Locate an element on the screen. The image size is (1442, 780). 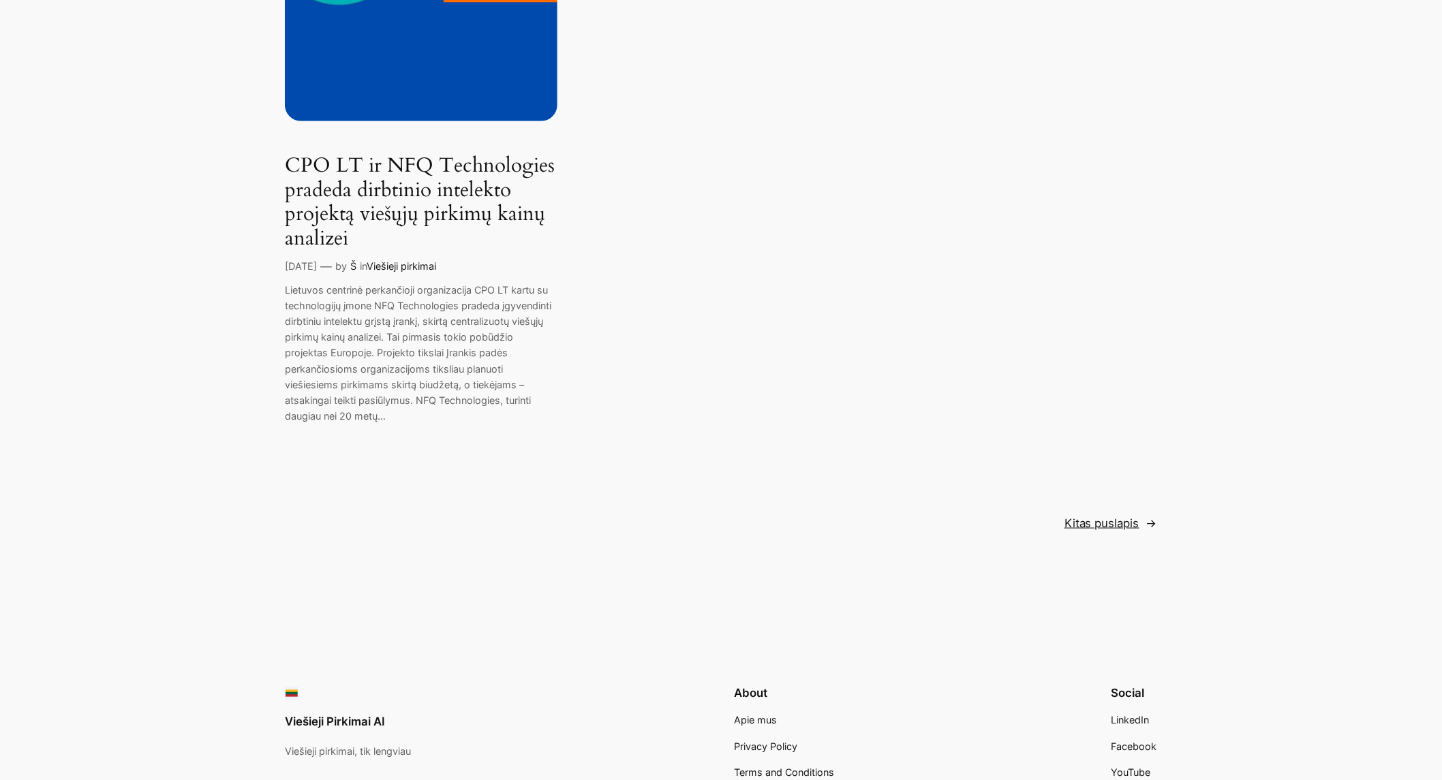
a: Privacy Policy is located at coordinates (765, 748).